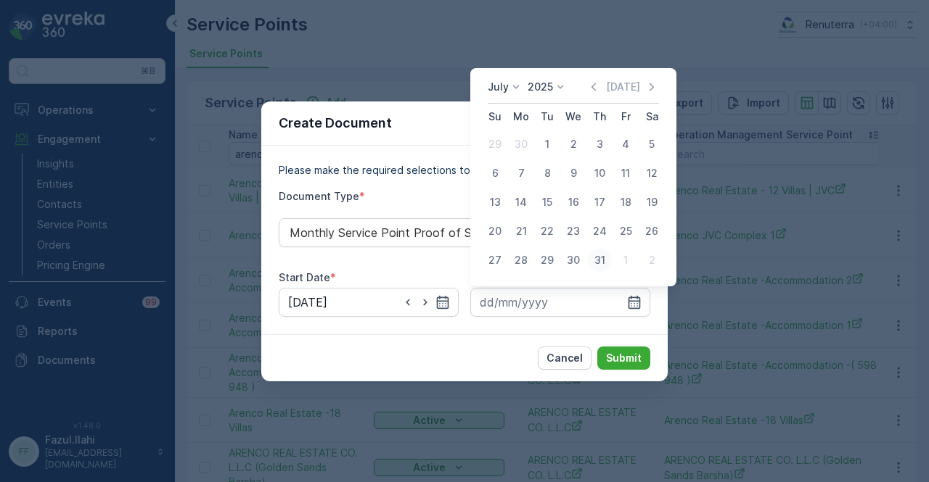  What do you see at coordinates (599, 117) in the screenshot?
I see `th: Thursday` at bounding box center [599, 117].